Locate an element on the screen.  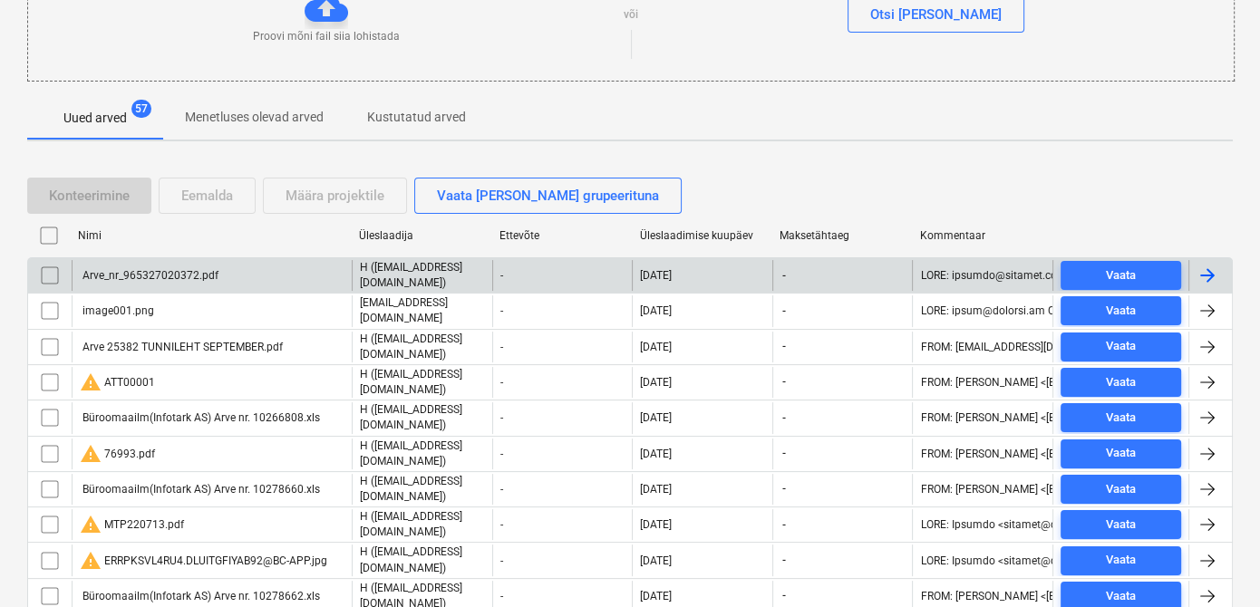
div: Büroomaailm(Infotark AS) Arve nr. 10266808.xls is located at coordinates (199, 418).